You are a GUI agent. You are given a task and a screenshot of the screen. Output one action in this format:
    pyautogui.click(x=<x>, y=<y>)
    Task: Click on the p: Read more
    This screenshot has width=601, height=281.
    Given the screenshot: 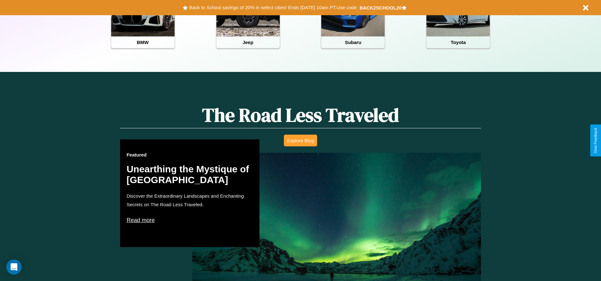 What is the action you would take?
    pyautogui.click(x=190, y=220)
    